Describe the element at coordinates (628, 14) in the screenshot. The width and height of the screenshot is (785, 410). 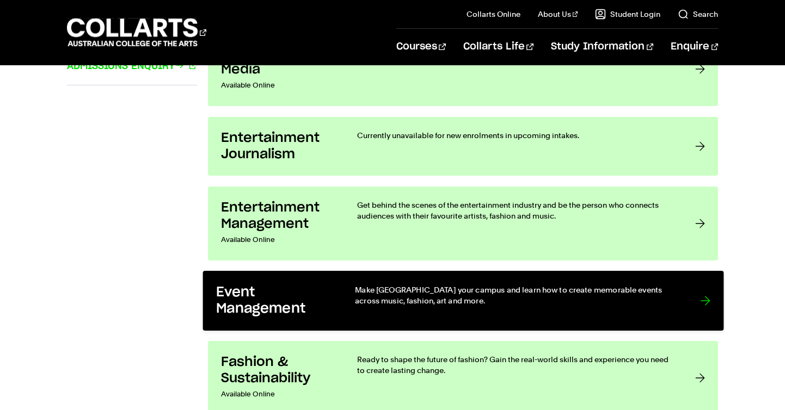
I see `a: Student Login` at that location.